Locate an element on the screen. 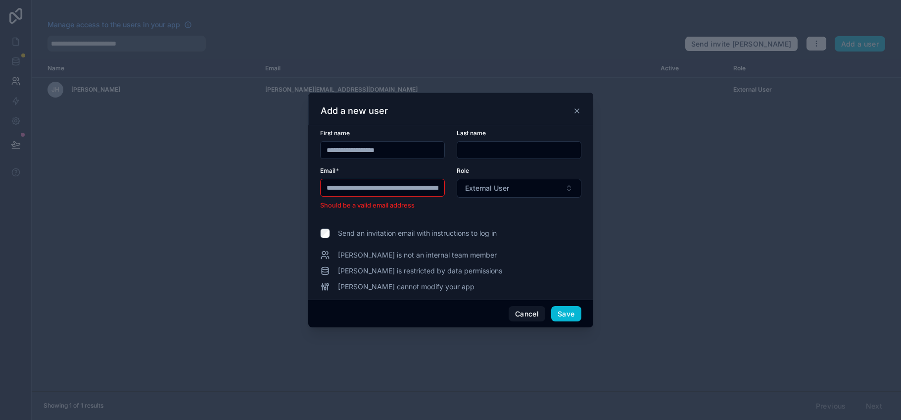  span: Role is located at coordinates (463, 170).